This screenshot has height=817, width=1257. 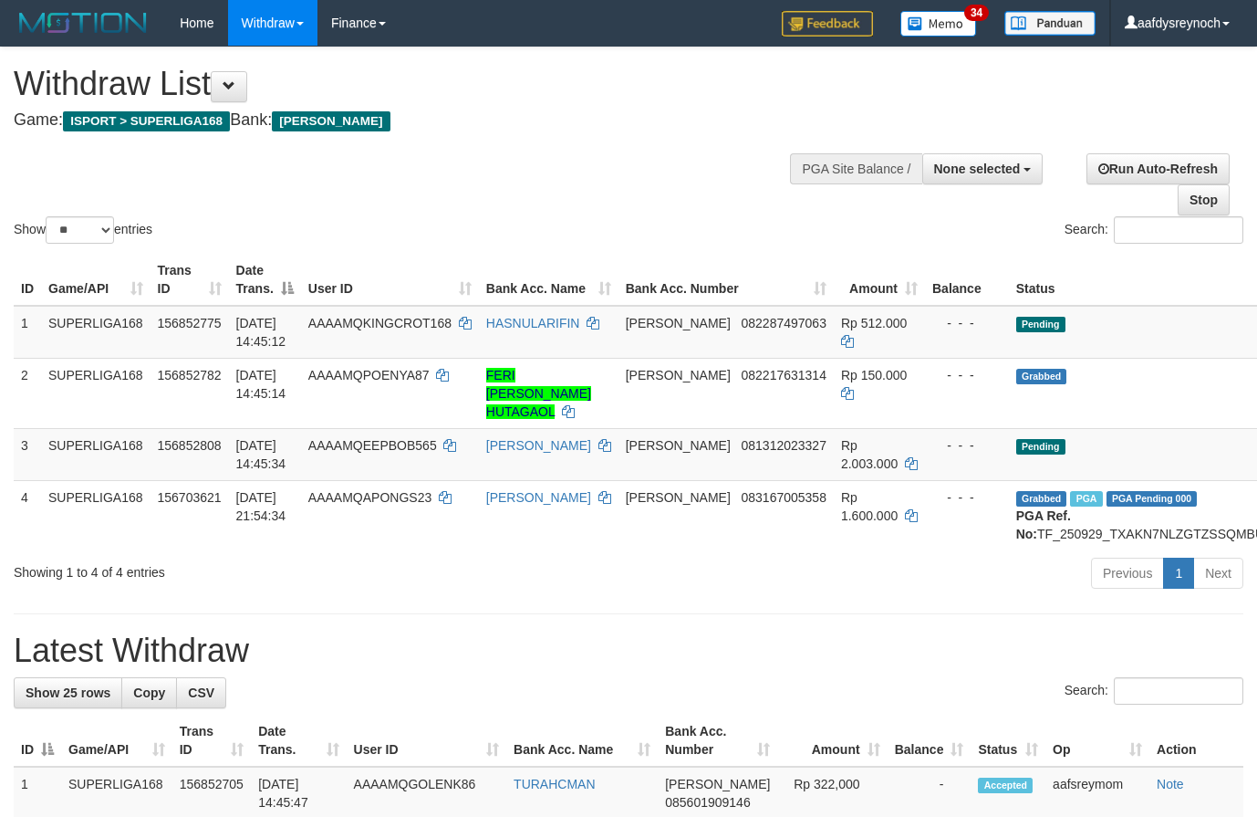 What do you see at coordinates (1196, 740) in the screenshot?
I see `th: Action` at bounding box center [1196, 740].